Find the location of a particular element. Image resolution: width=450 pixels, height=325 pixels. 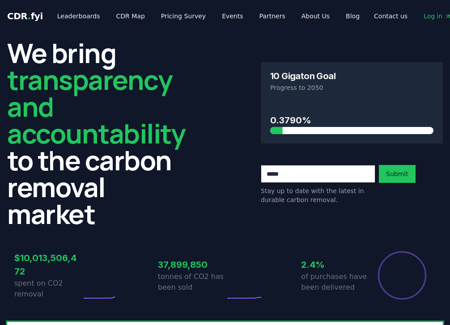

p: Stay up to date with the latest in durable carbon removal. is located at coordinates (318, 195).